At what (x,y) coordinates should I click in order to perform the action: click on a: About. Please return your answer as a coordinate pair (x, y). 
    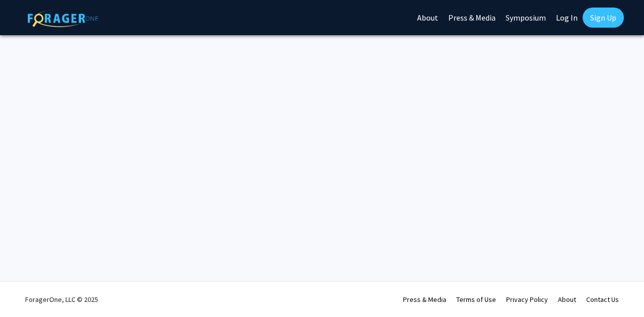
    Looking at the image, I should click on (567, 300).